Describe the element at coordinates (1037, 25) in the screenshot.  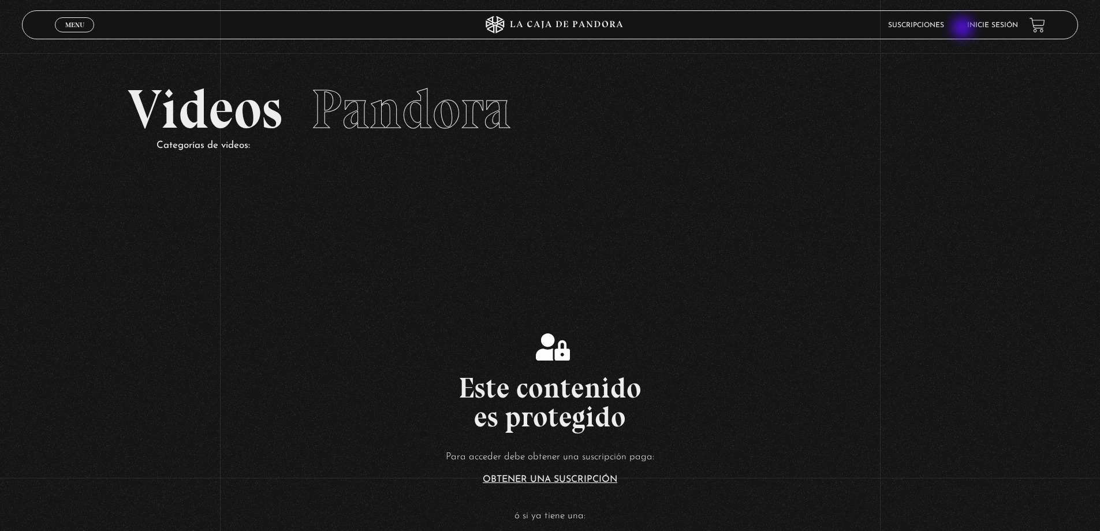
I see `a: View your shopping cart` at that location.